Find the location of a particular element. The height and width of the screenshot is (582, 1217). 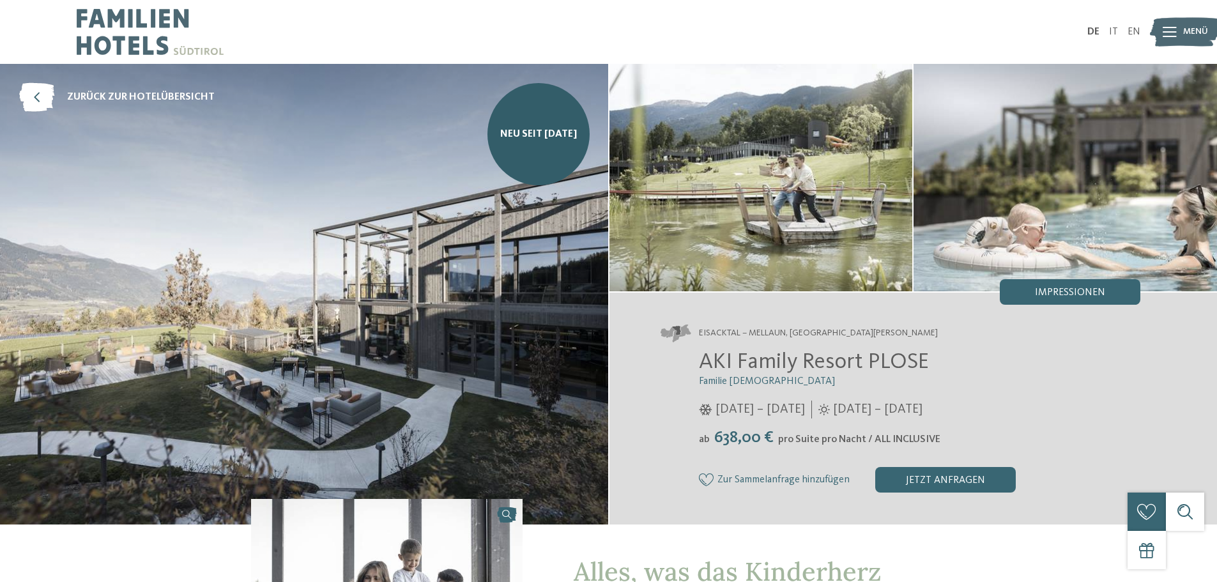

span: Menü is located at coordinates (1195, 32).